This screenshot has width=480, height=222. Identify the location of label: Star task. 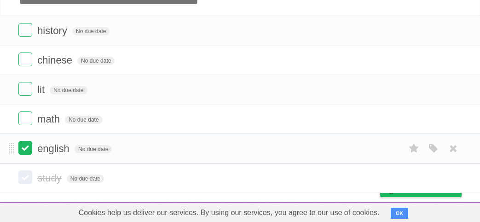
(414, 148).